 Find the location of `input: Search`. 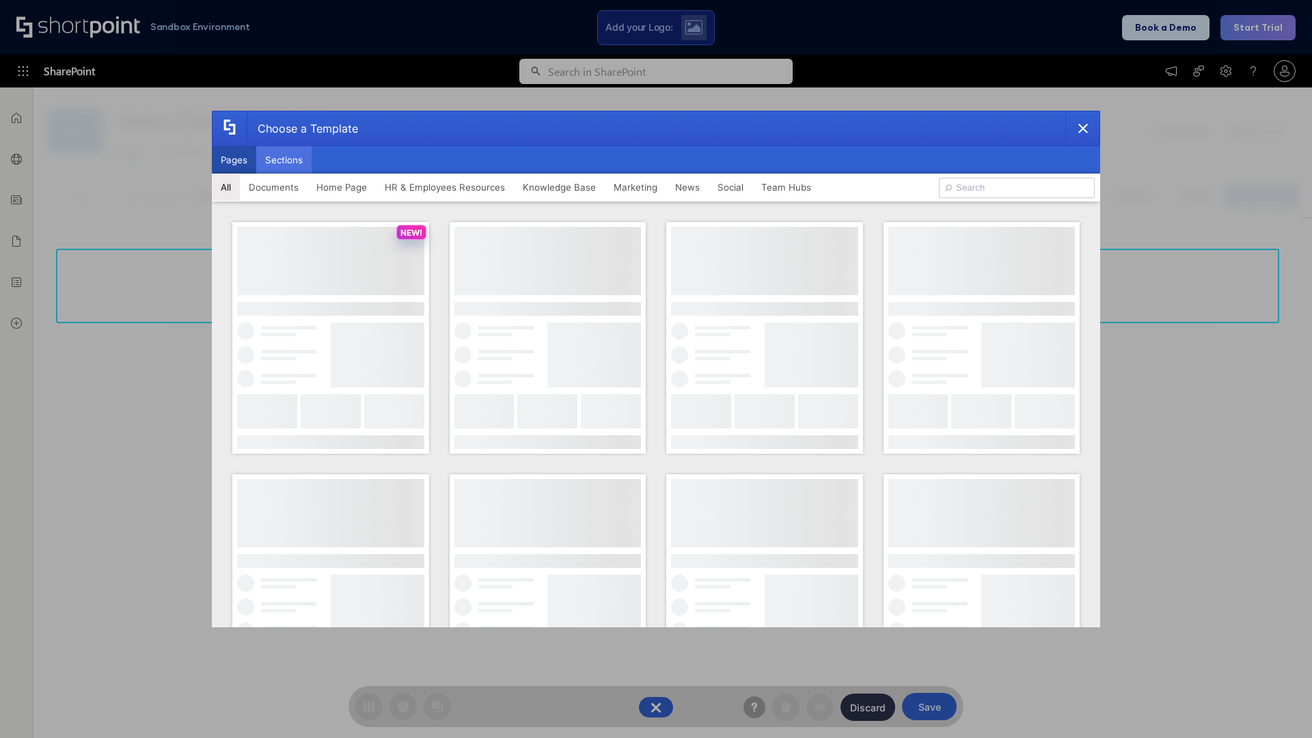

input: Search is located at coordinates (1017, 188).